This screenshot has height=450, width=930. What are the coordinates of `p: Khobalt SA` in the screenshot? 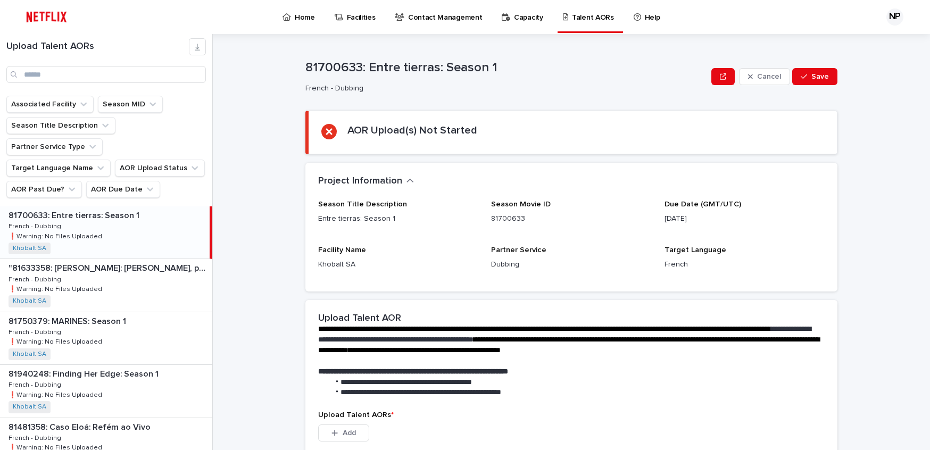 It's located at (398, 264).